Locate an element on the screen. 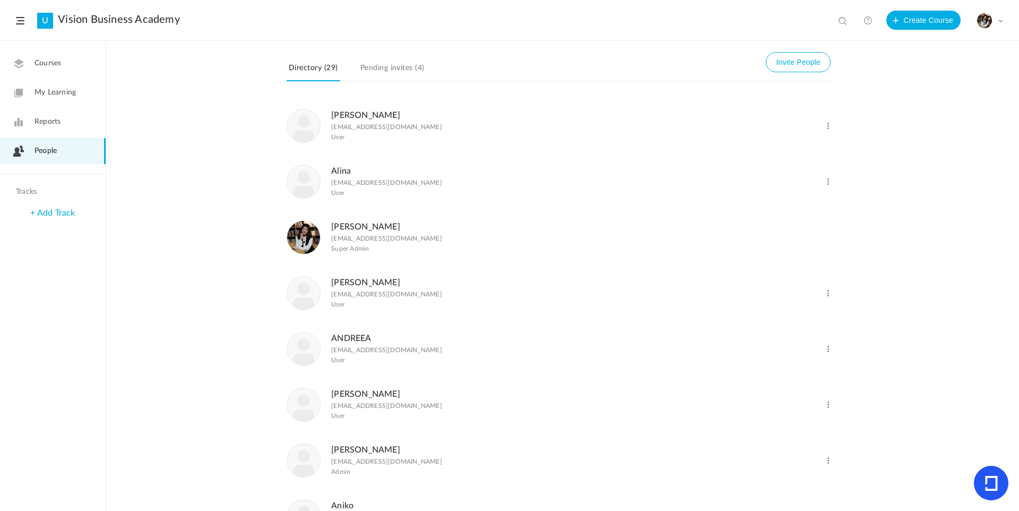 Image resolution: width=1019 pixels, height=511 pixels. a: ANDREEA is located at coordinates (351, 338).